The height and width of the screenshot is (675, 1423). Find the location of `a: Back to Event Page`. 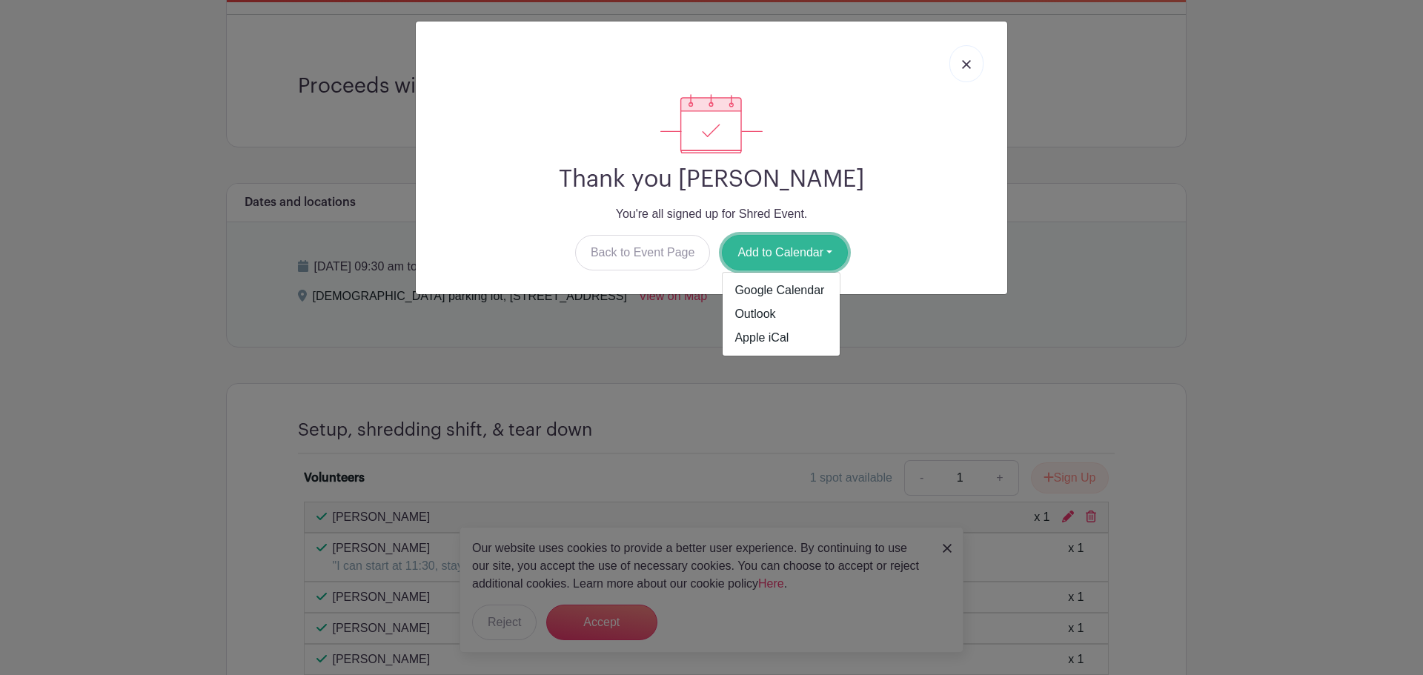

a: Back to Event Page is located at coordinates (643, 253).